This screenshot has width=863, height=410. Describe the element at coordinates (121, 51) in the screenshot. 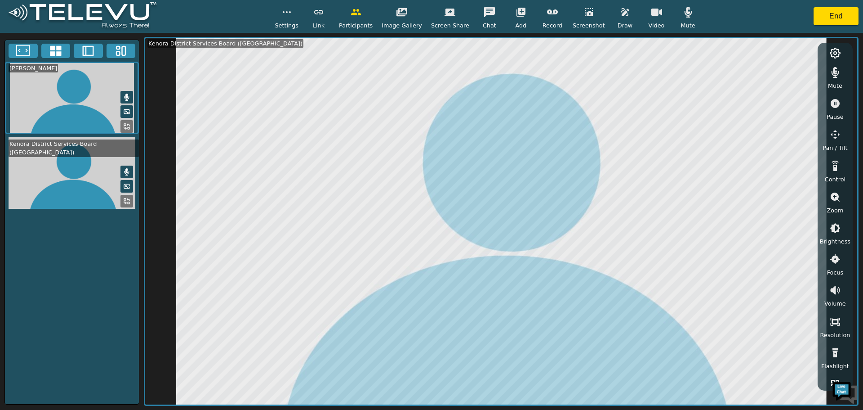

I see `button: Three Window Medium` at that location.